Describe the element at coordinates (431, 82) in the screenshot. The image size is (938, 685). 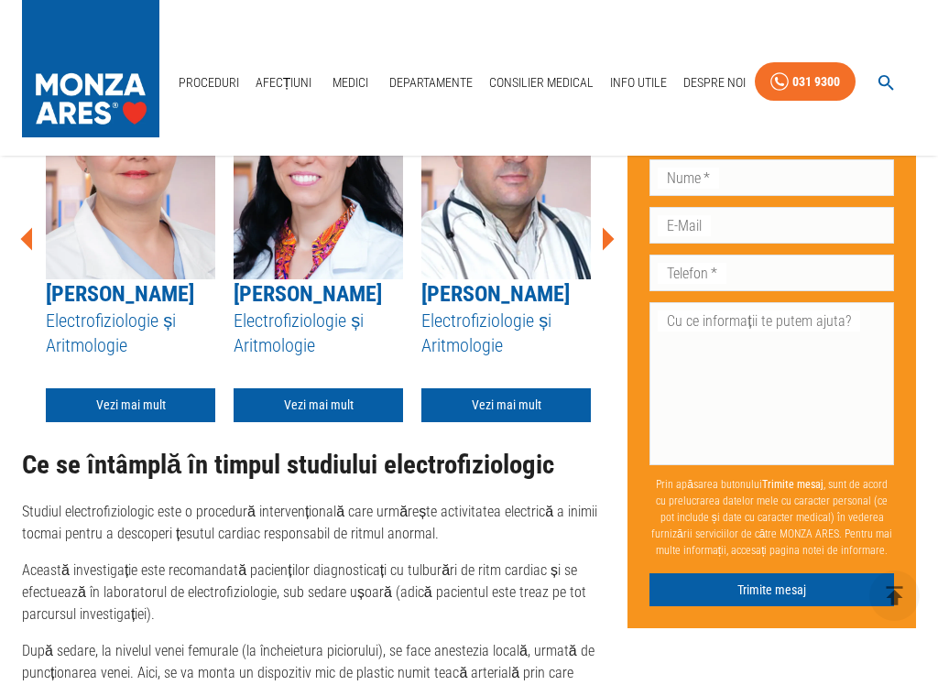
I see `a: Departamente` at that location.